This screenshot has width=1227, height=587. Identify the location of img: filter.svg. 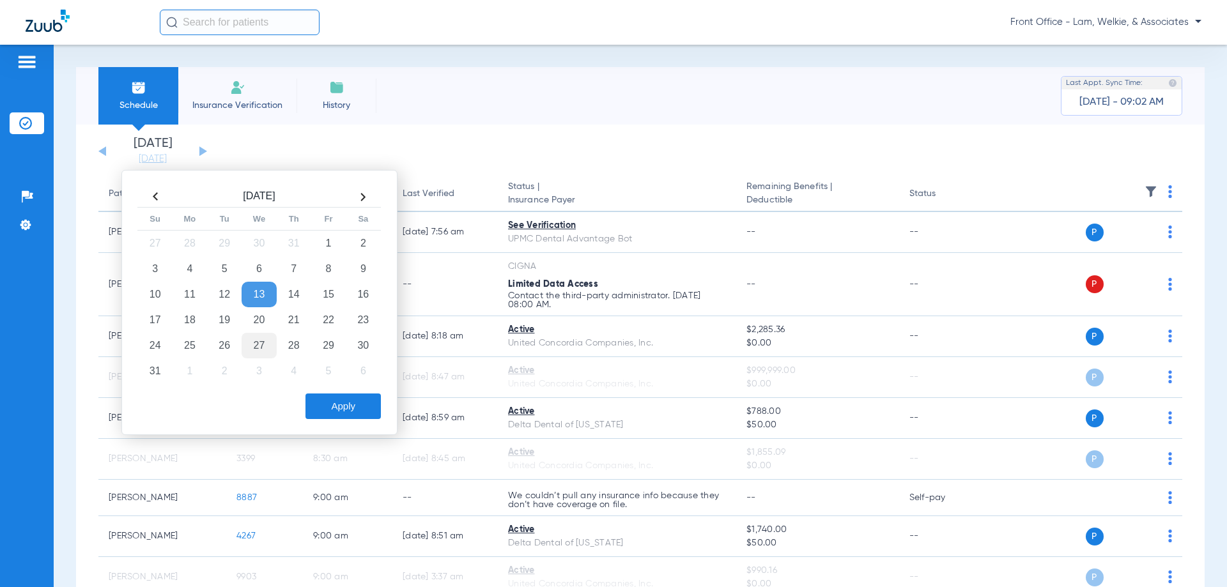
(1151, 192).